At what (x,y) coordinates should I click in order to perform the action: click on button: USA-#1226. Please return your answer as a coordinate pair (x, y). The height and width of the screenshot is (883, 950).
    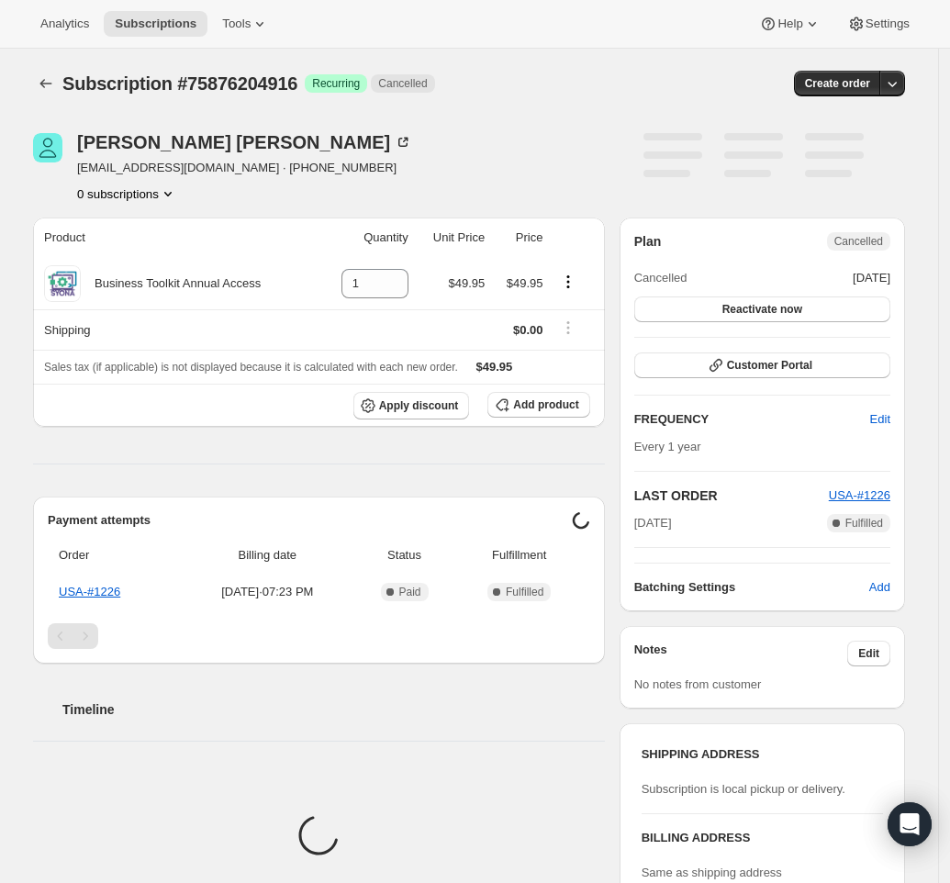
    Looking at the image, I should click on (859, 495).